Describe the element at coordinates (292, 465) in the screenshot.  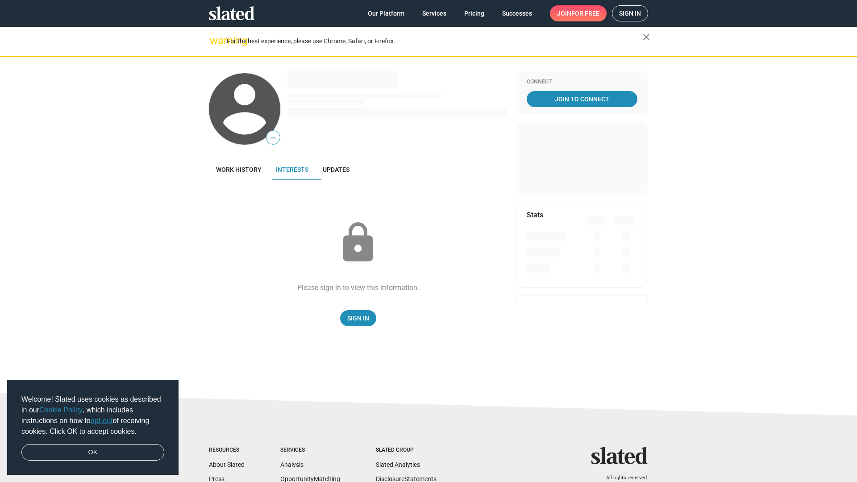
I see `a: Analysis` at that location.